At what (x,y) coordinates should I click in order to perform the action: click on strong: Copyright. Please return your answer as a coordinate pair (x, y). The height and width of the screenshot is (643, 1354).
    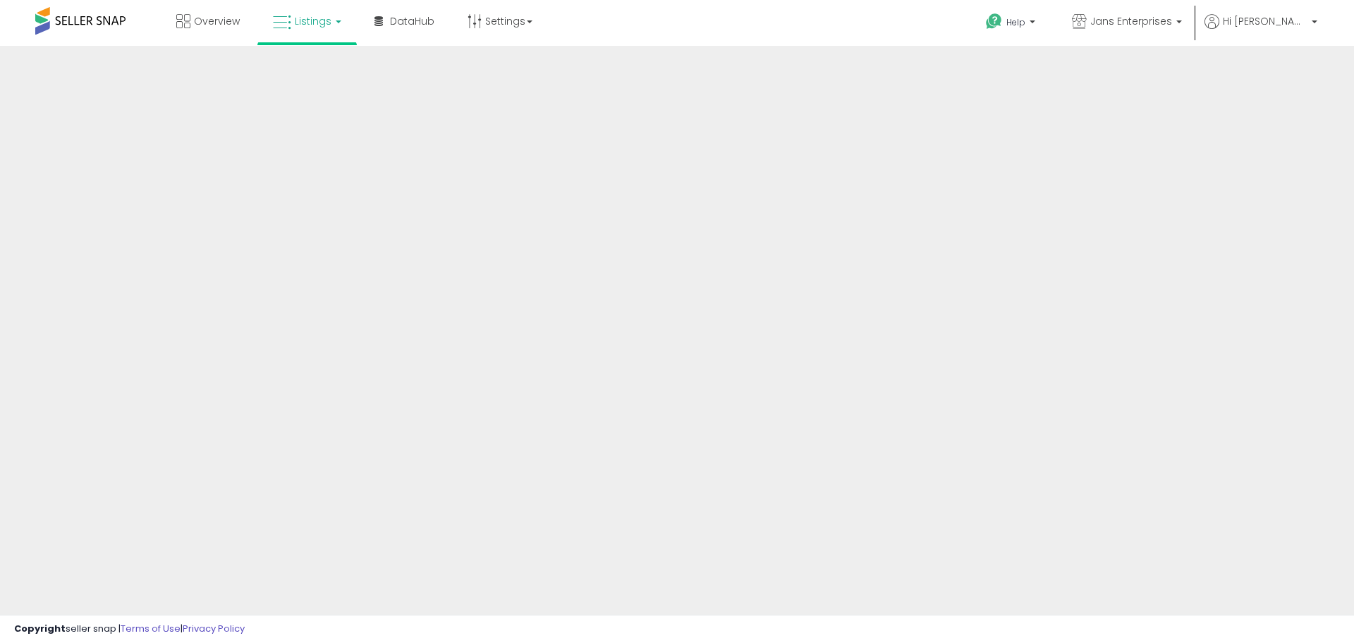
    Looking at the image, I should click on (39, 628).